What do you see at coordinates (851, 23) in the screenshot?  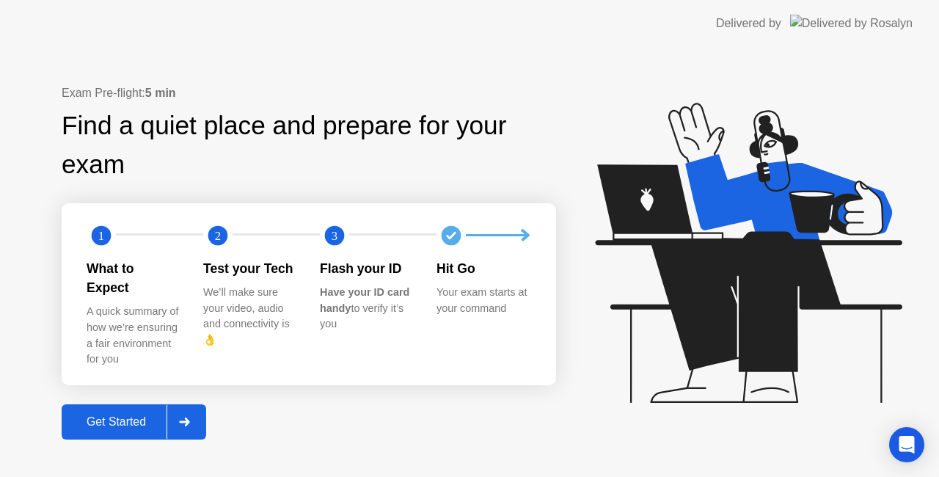 I see `img: Delivered by Rosalyn` at bounding box center [851, 23].